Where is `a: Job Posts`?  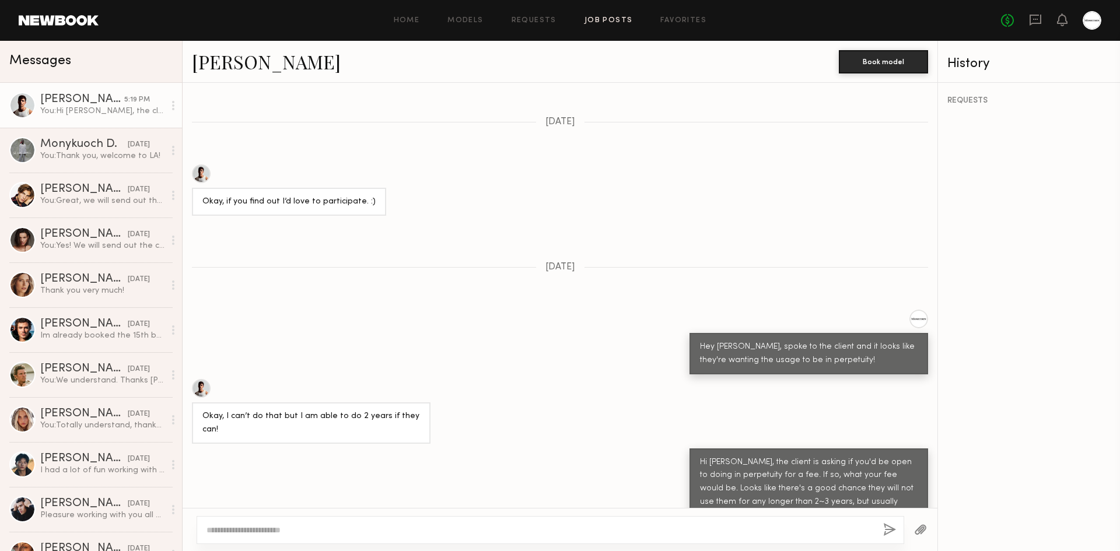
a: Job Posts is located at coordinates (608, 20).